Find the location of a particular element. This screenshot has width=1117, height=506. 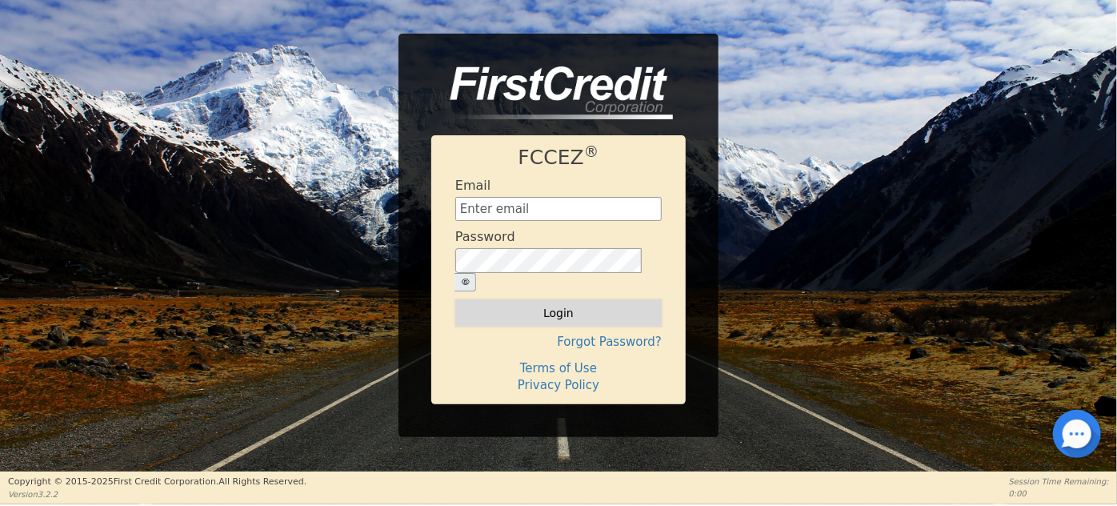

p: 0:00 is located at coordinates (1058, 493).